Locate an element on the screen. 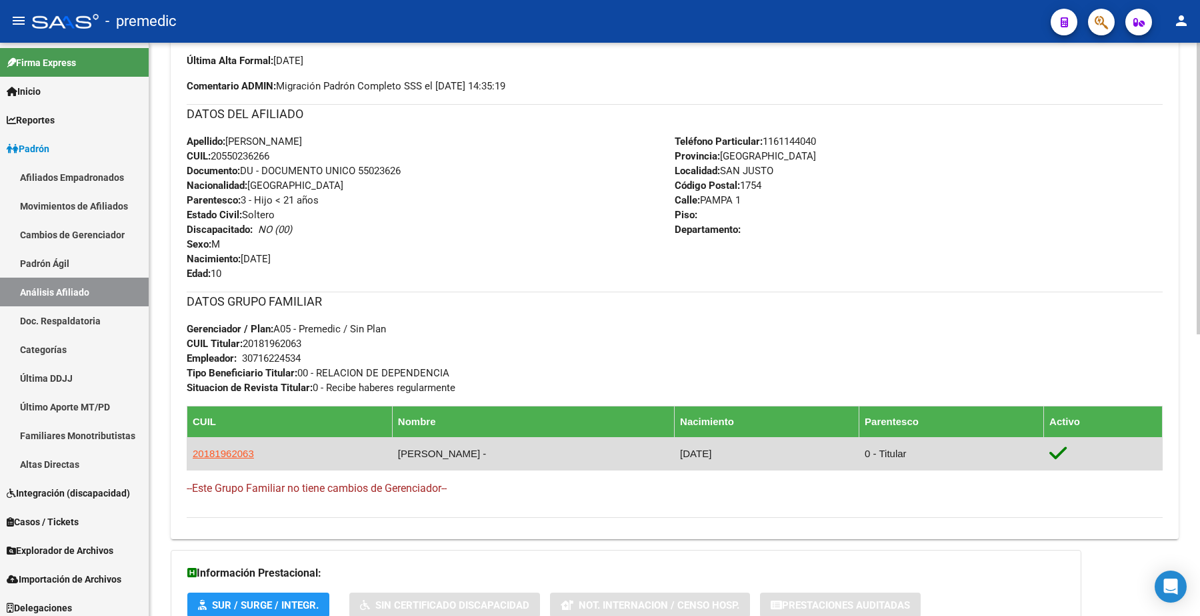 Image resolution: width=1200 pixels, height=616 pixels. span: Integración (discapacidad) is located at coordinates (68, 493).